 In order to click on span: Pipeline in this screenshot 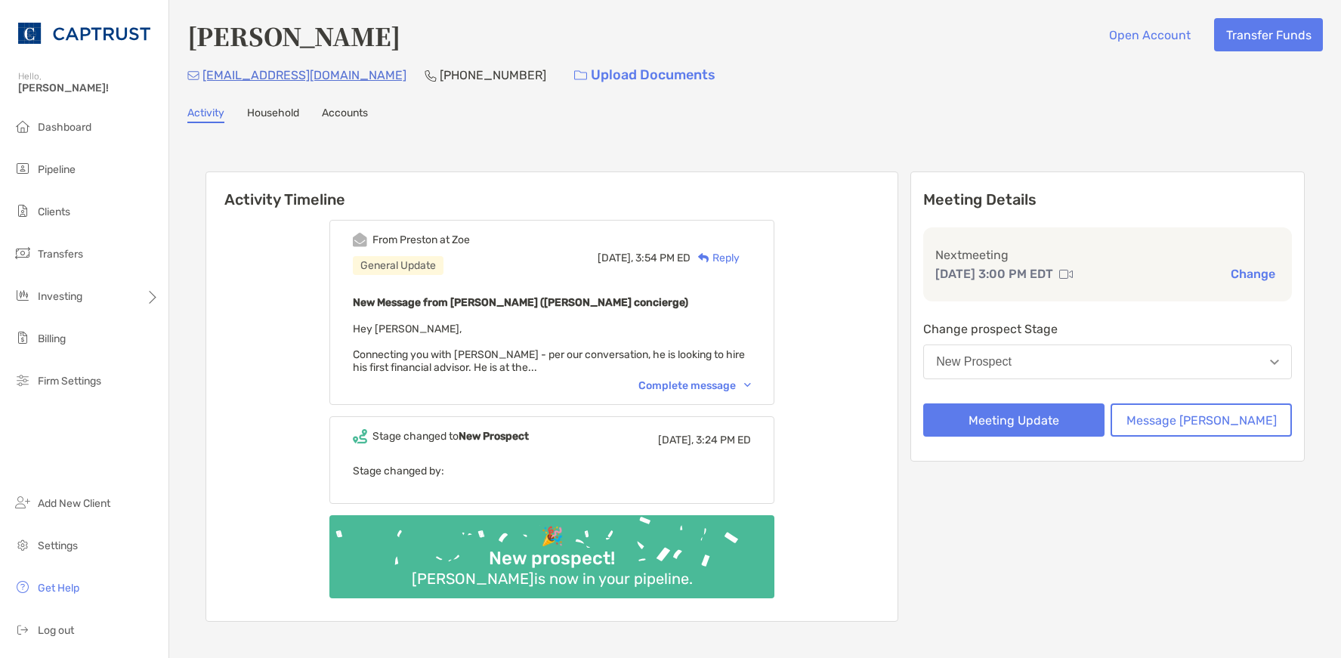, I will do `click(57, 169)`.